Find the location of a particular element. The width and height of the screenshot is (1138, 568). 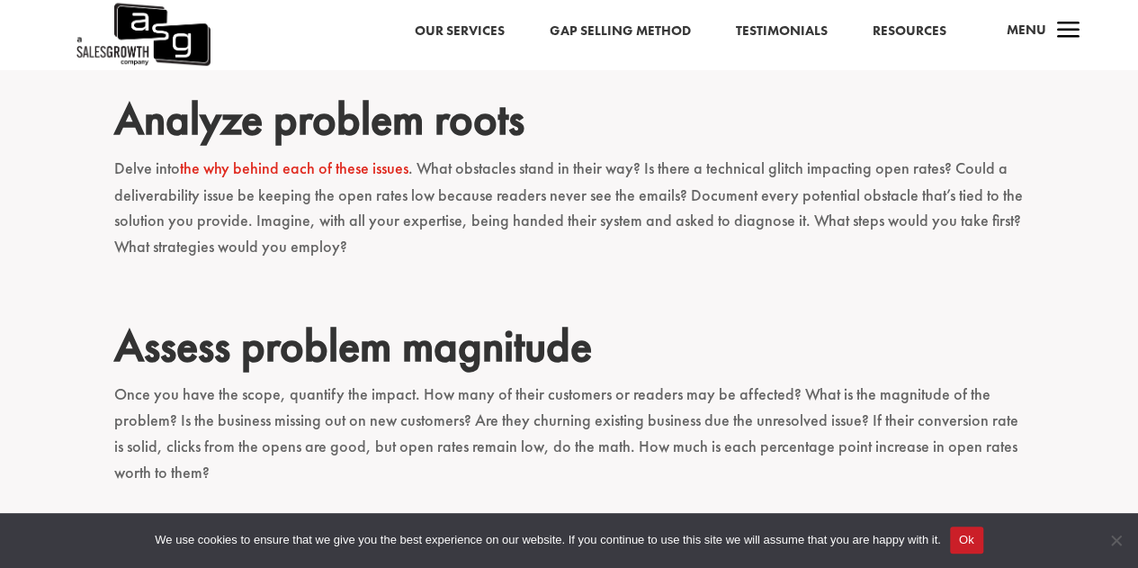

a: Gap Selling Method is located at coordinates (619, 31).